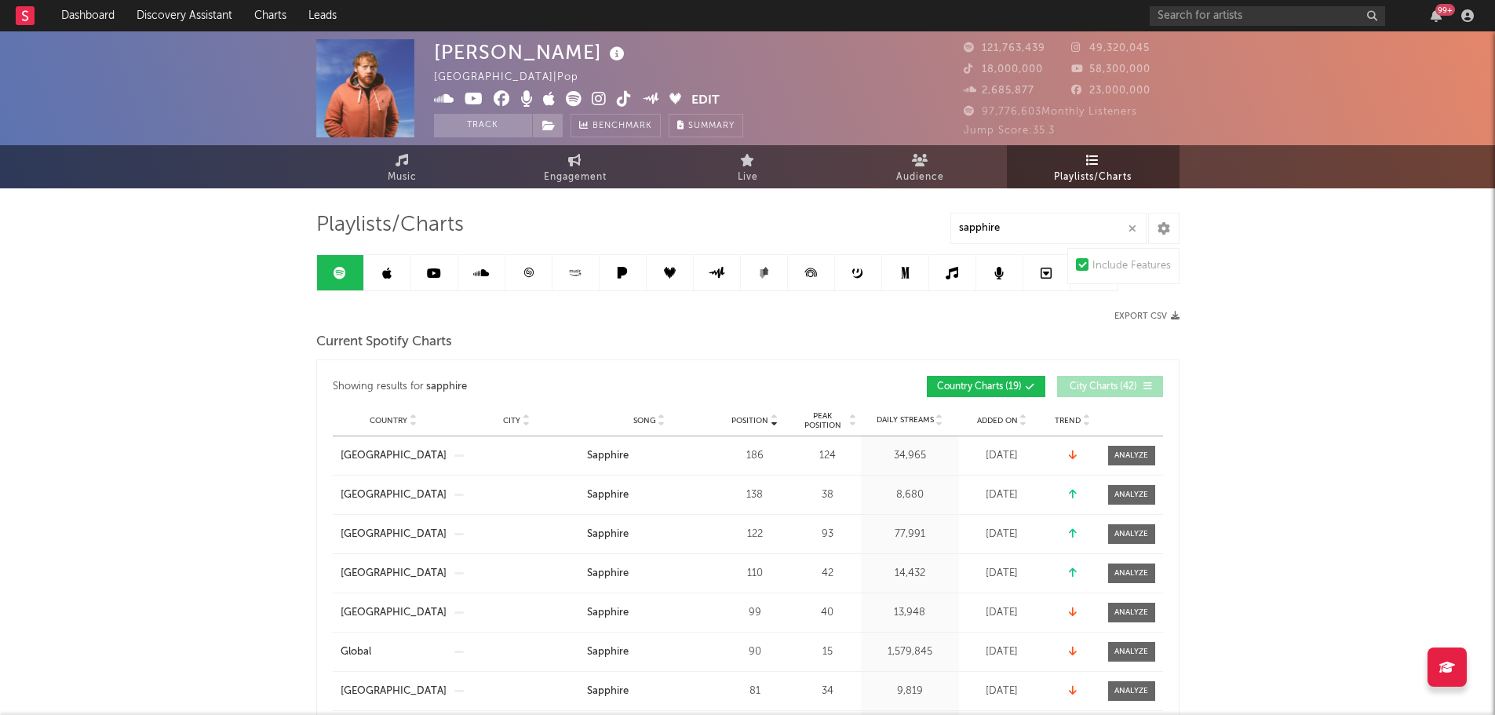 The width and height of the screenshot is (1495, 715). Describe the element at coordinates (402, 177) in the screenshot. I see `span: Music` at that location.